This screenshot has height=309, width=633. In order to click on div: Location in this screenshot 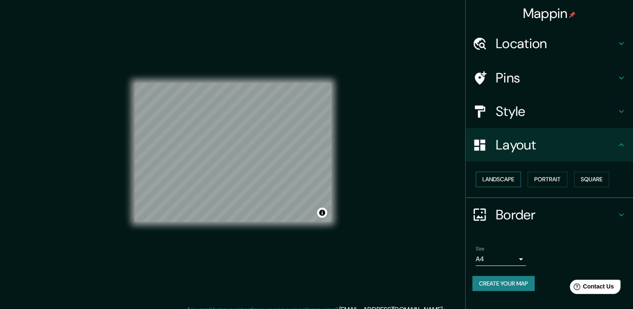, I will do `click(550, 44)`.